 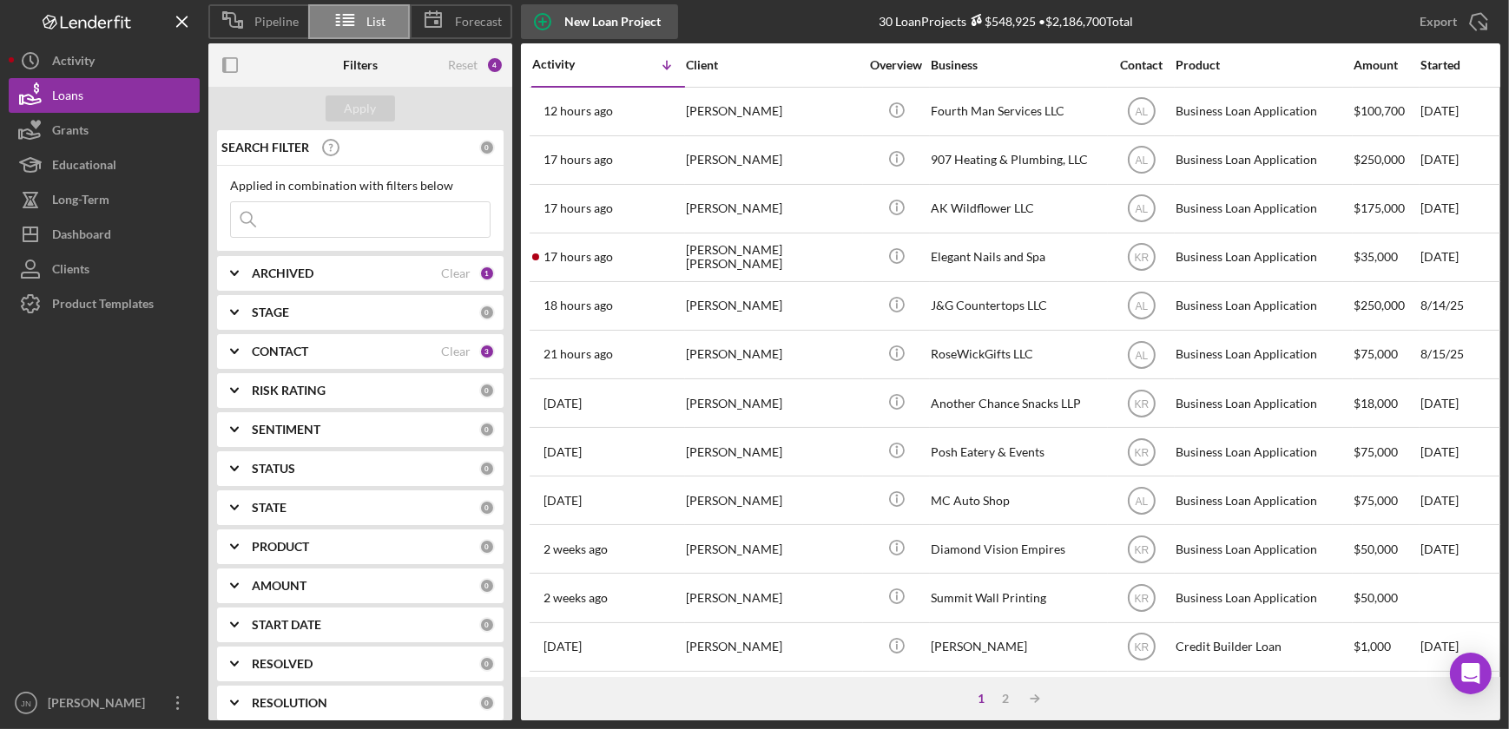 I want to click on time: 2025-09-18 23:11, so click(x=563, y=404).